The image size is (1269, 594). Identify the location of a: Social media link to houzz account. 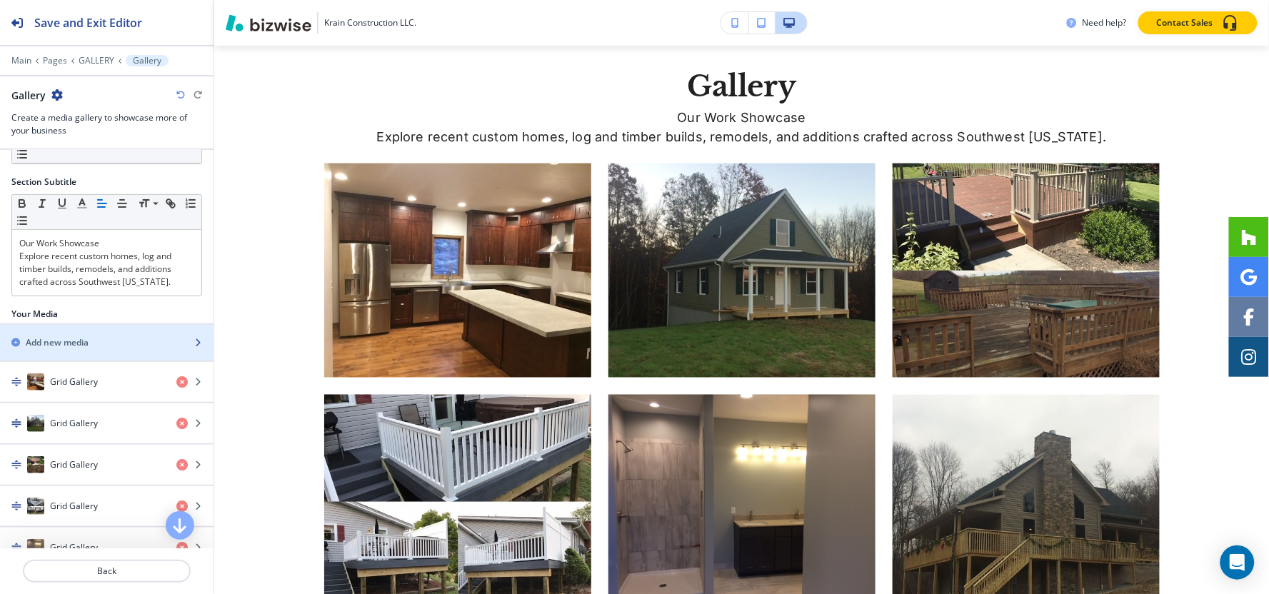
(1249, 237).